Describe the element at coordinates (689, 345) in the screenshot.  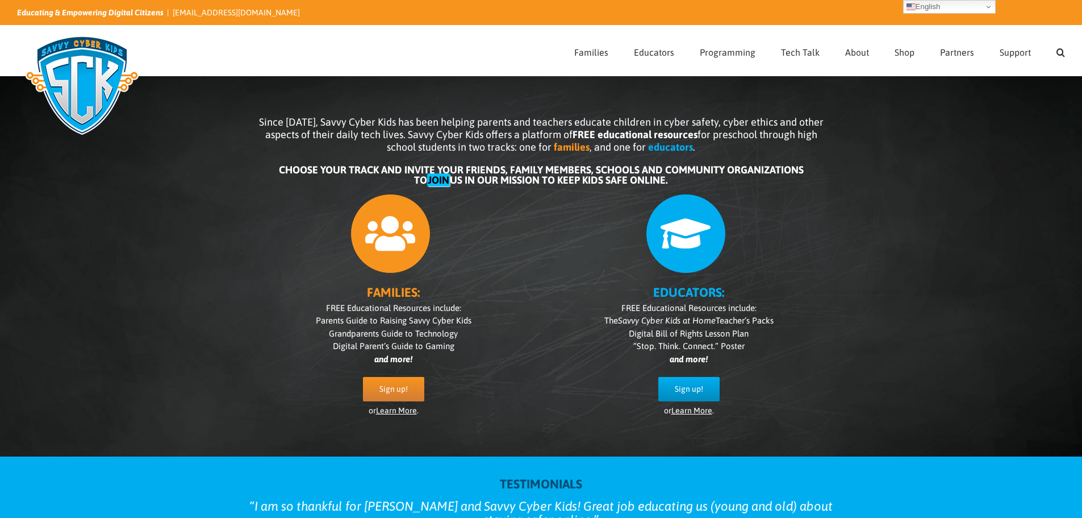
I see `span: “Stop. Think. Connect.” Poster` at that location.